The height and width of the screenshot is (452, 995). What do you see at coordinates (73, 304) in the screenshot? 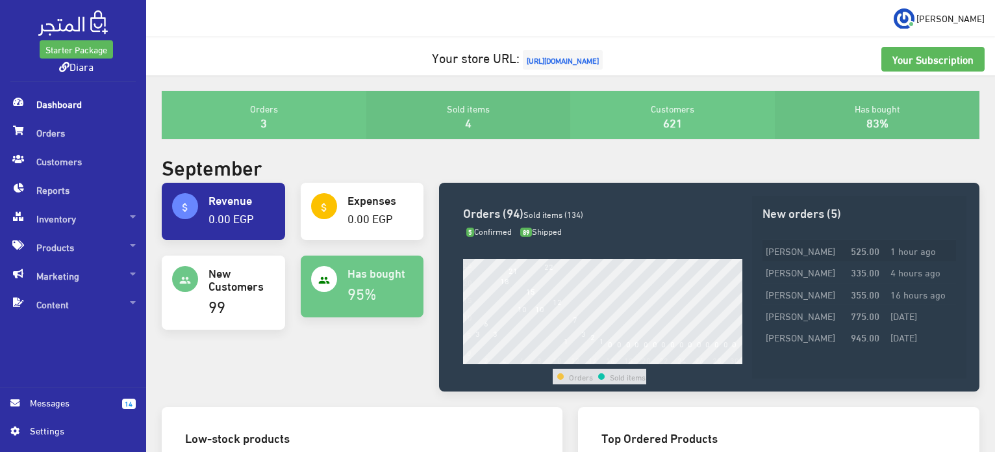
I see `span: Content` at bounding box center [73, 304].